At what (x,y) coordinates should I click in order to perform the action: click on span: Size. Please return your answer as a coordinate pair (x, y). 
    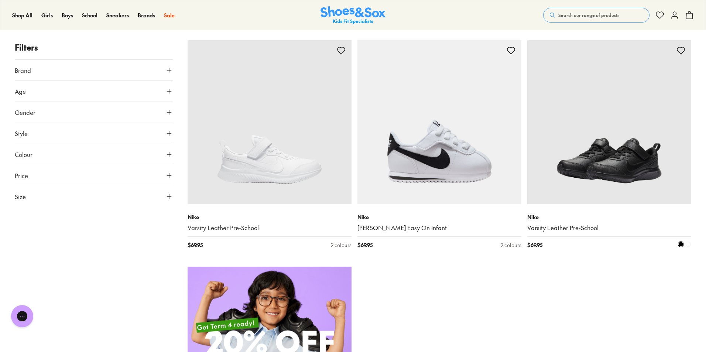
    Looking at the image, I should click on (20, 196).